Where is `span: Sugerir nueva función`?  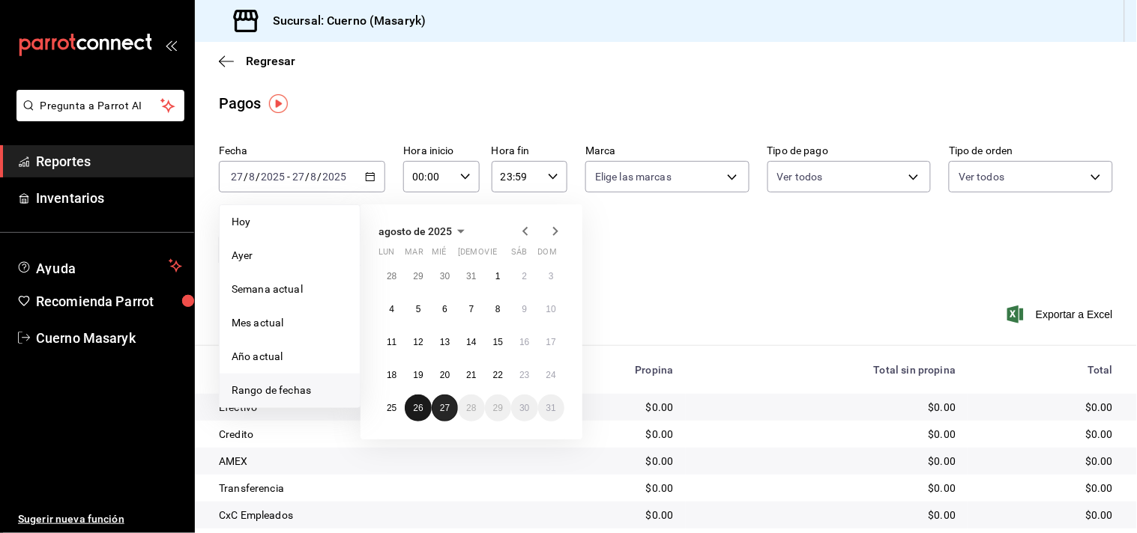
span: Sugerir nueva función is located at coordinates (100, 519).